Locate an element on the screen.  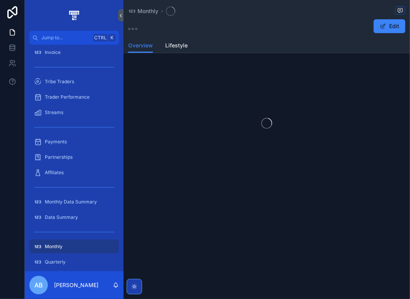
a: Affiliates is located at coordinates (74, 173).